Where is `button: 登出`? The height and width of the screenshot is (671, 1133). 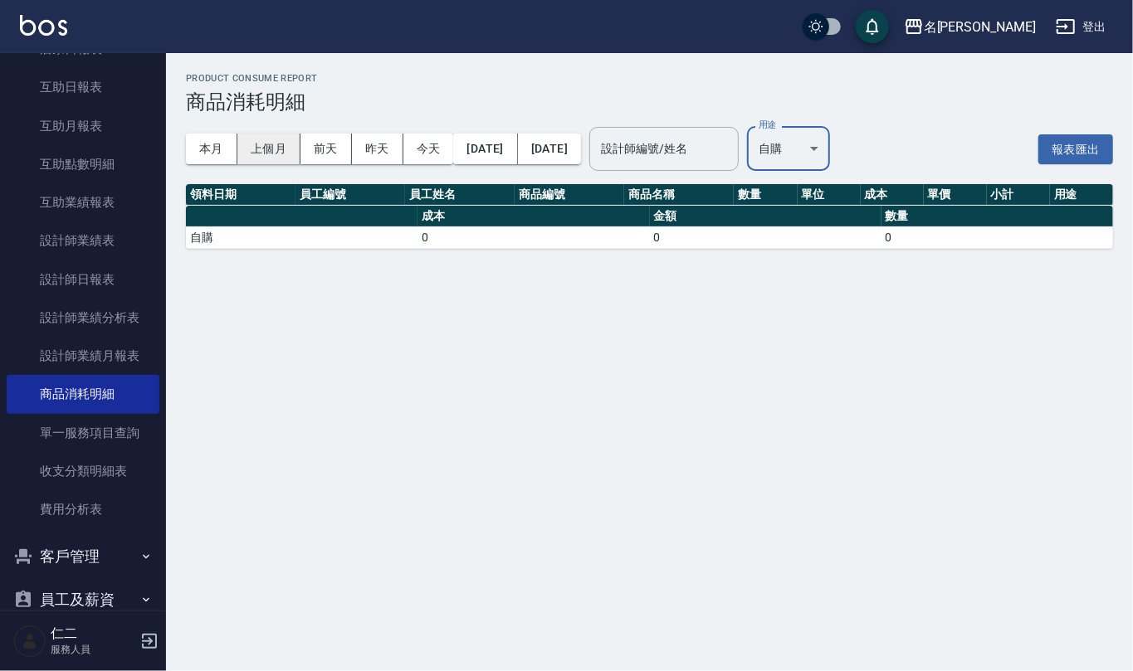
button: 登出 is located at coordinates (1080, 27).